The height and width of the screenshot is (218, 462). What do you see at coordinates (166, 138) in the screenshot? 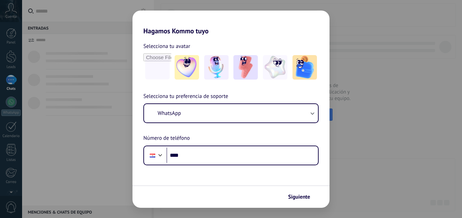
I see `span: Número de teléfono` at bounding box center [166, 138].